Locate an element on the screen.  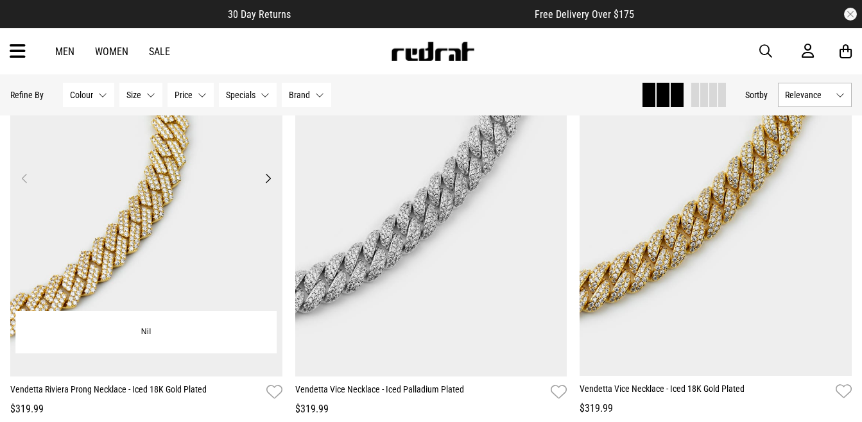
span: 30 Day Returns is located at coordinates (259, 14).